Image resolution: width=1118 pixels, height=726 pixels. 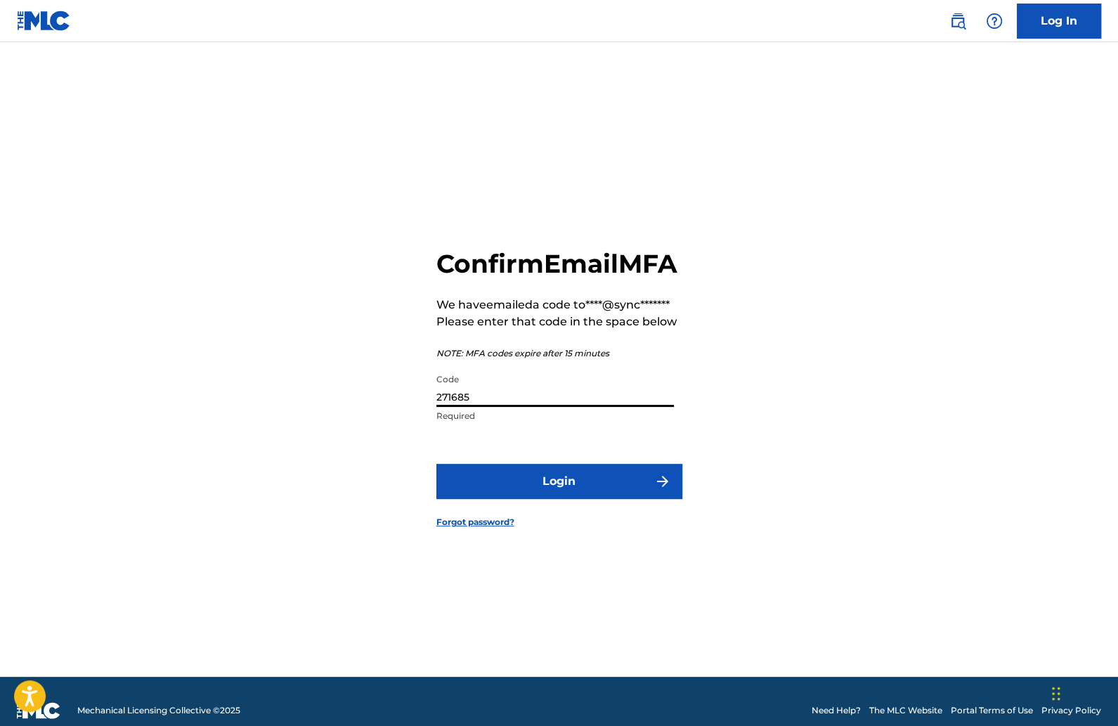 I want to click on img: logo, so click(x=39, y=710).